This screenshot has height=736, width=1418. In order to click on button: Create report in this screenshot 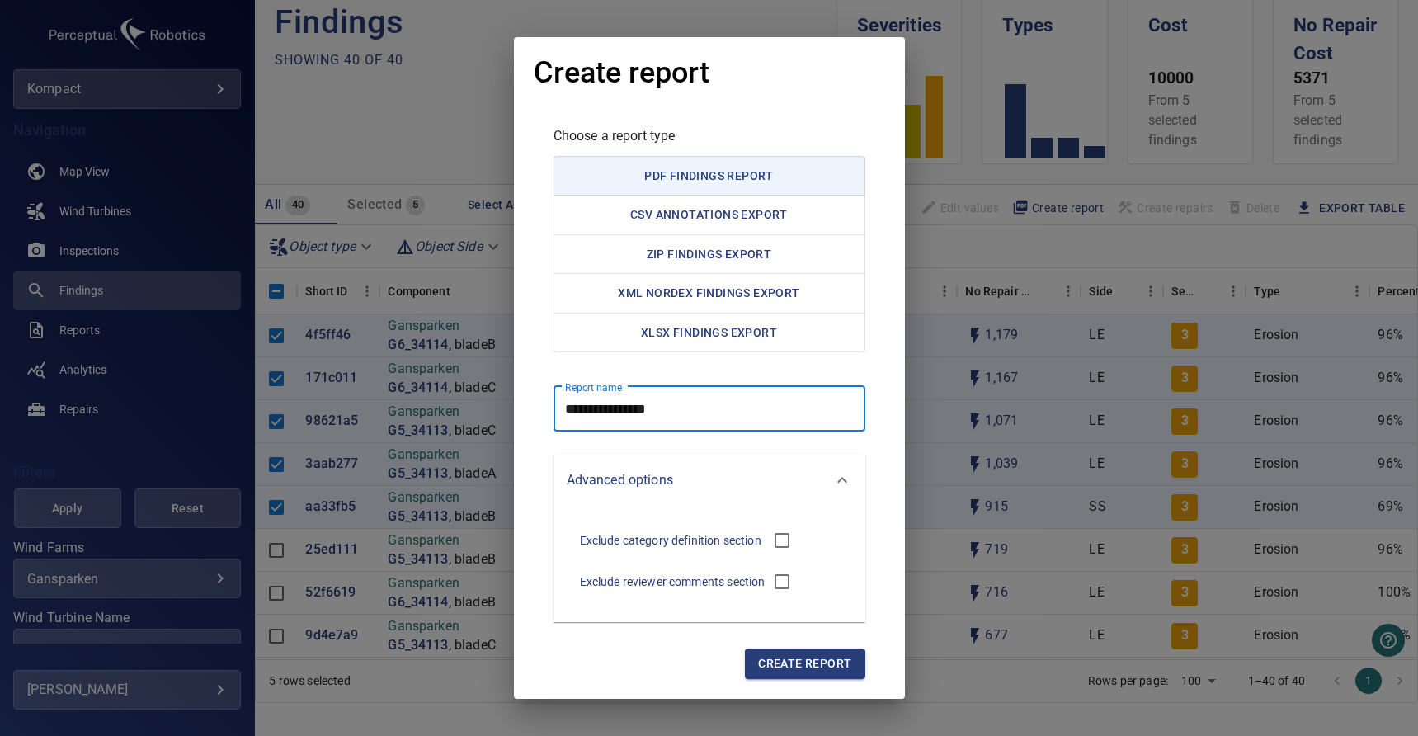, I will do `click(804, 663)`.